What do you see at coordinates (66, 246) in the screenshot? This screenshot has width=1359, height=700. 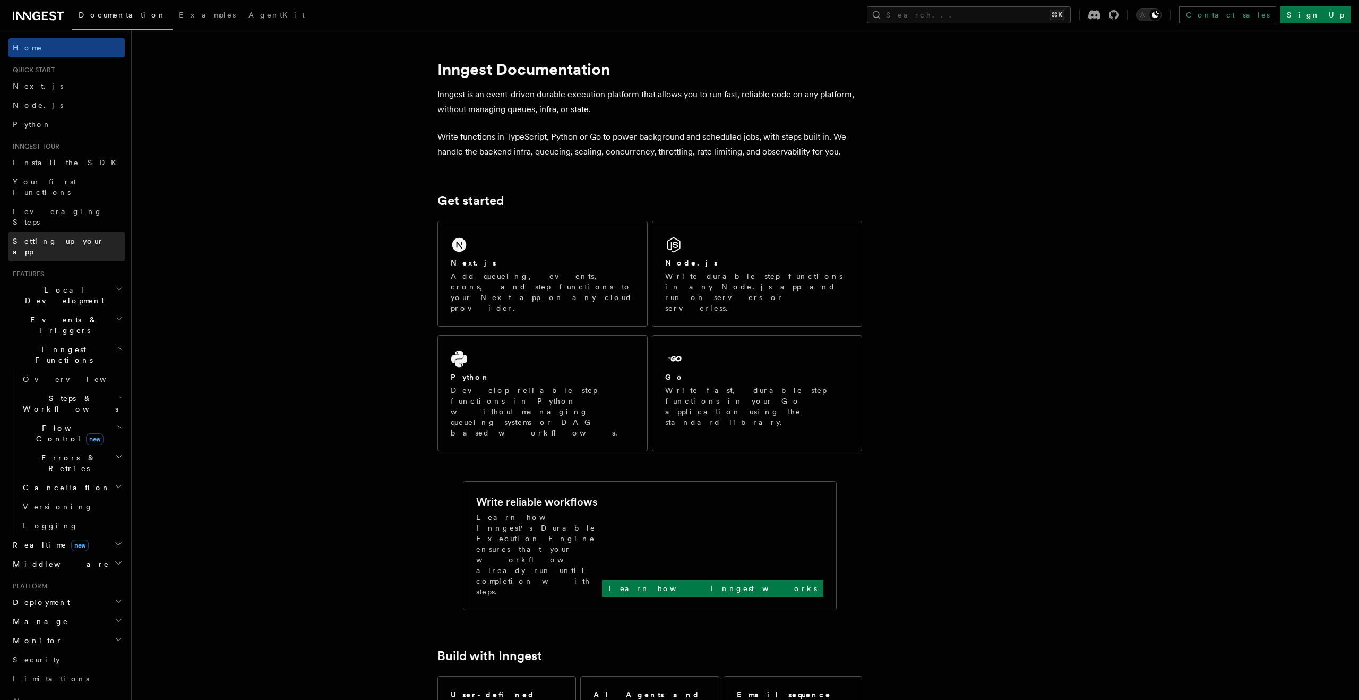 I see `a: Setting up your app` at bounding box center [66, 246].